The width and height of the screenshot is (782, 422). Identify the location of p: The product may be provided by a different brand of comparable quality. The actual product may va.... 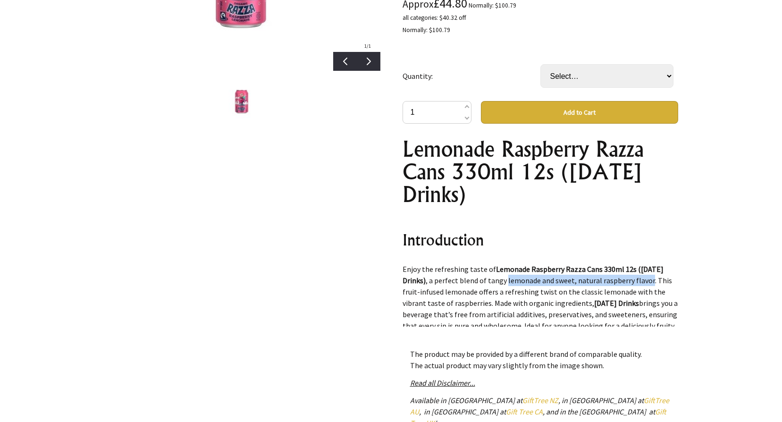
(540, 360).